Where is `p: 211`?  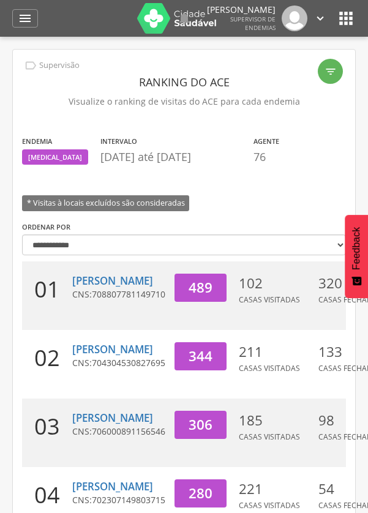
p: 211 is located at coordinates (275, 352).